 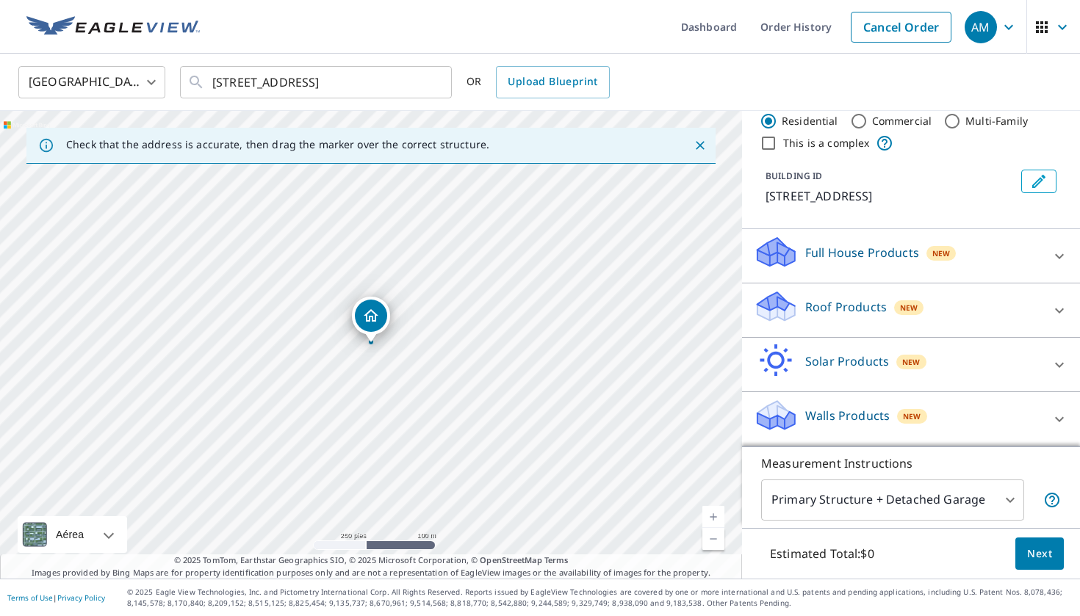 What do you see at coordinates (556, 560) in the screenshot?
I see `a: Terms` at bounding box center [556, 560].